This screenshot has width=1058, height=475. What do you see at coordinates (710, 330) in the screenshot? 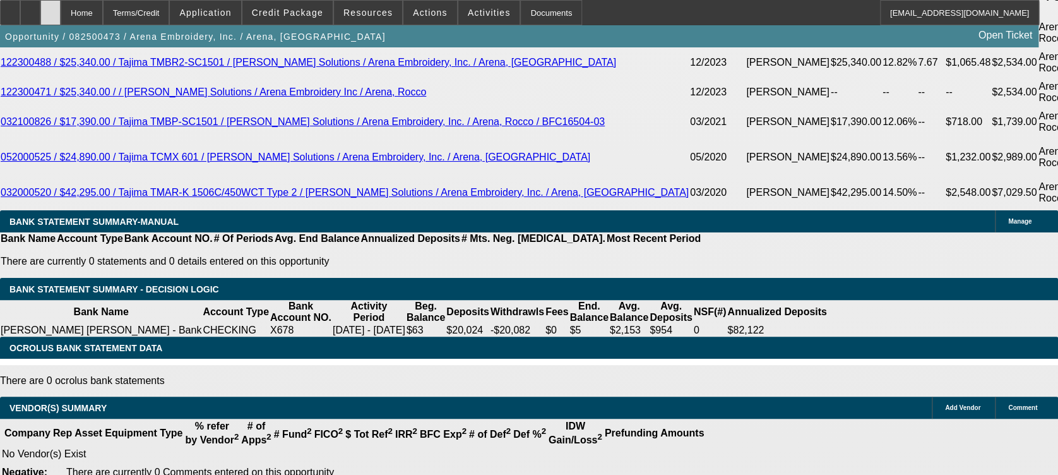
I see `td: 0` at bounding box center [710, 330].